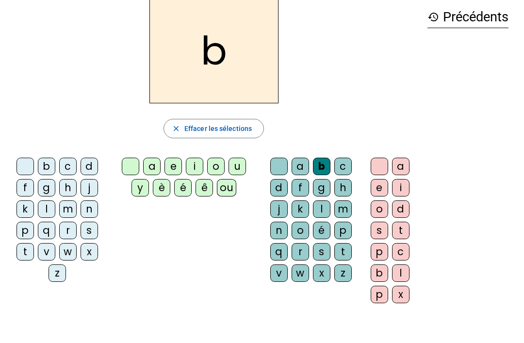 This screenshot has height=343, width=524. What do you see at coordinates (213, 129) in the screenshot?
I see `button: Effacer les sélections` at bounding box center [213, 129].